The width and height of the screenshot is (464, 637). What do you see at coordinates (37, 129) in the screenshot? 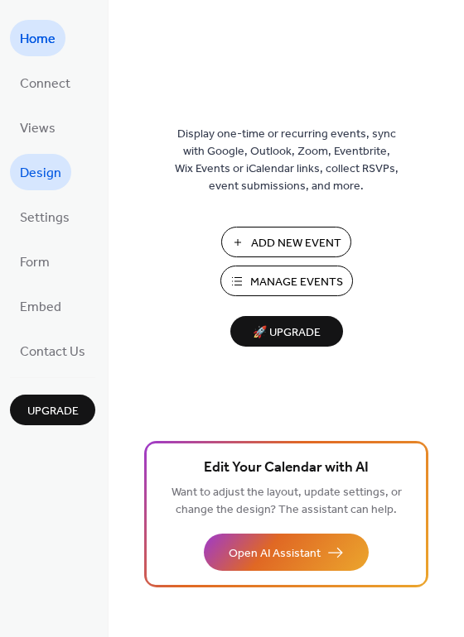
I see `span: Views` at bounding box center [37, 129].